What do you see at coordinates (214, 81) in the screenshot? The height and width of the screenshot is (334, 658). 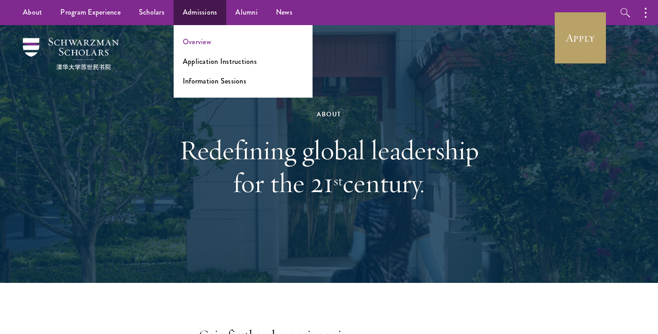 I see `a: Information Sessions` at bounding box center [214, 81].